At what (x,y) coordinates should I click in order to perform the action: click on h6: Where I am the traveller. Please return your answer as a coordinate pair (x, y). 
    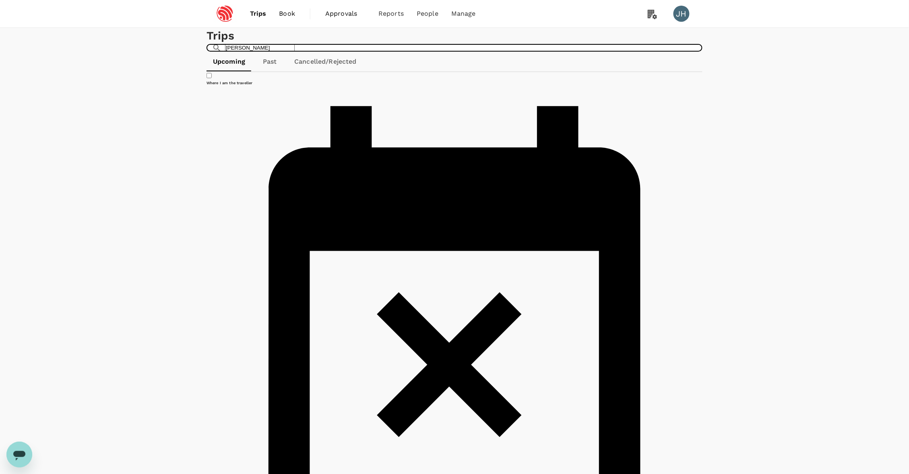
    Looking at the image, I should click on (455, 83).